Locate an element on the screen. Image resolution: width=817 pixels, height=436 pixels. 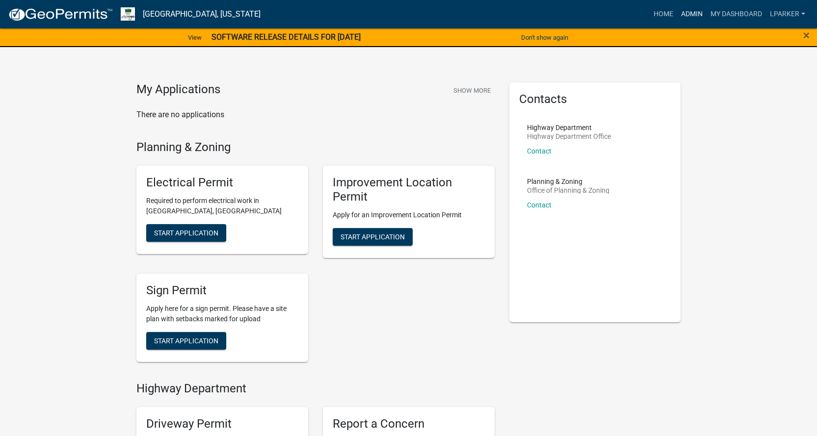
a: Home is located at coordinates (663, 14).